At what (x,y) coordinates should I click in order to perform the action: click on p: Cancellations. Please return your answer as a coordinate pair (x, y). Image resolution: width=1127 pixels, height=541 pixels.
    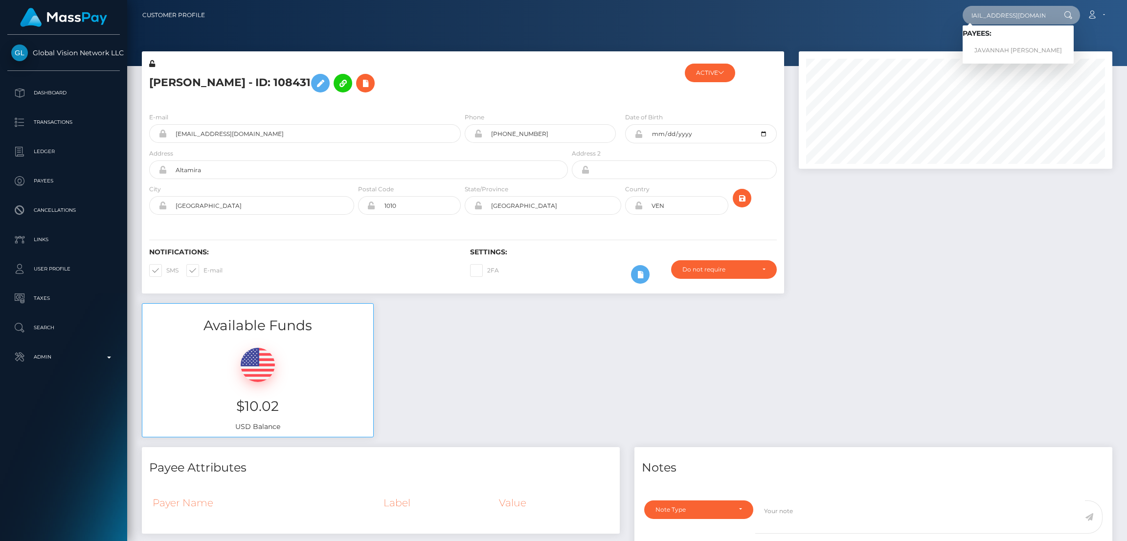
    Looking at the image, I should click on (64, 210).